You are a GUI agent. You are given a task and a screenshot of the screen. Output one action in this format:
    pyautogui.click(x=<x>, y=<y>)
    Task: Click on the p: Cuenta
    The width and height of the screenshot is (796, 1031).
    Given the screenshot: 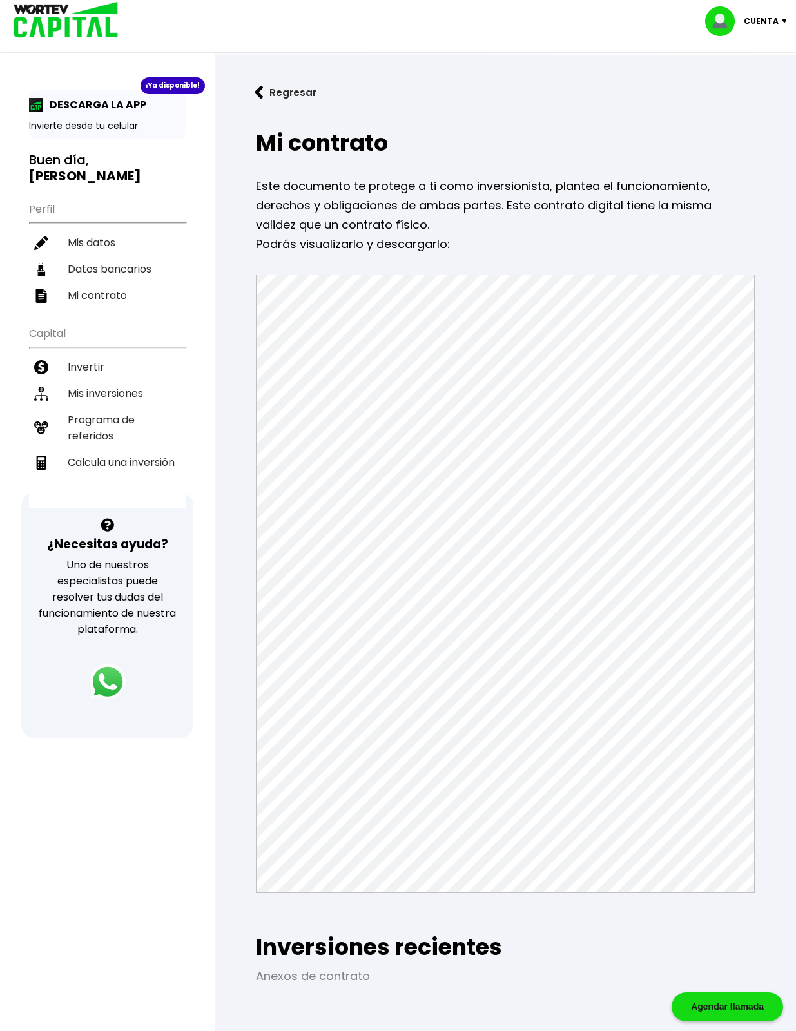 What is the action you would take?
    pyautogui.click(x=761, y=21)
    